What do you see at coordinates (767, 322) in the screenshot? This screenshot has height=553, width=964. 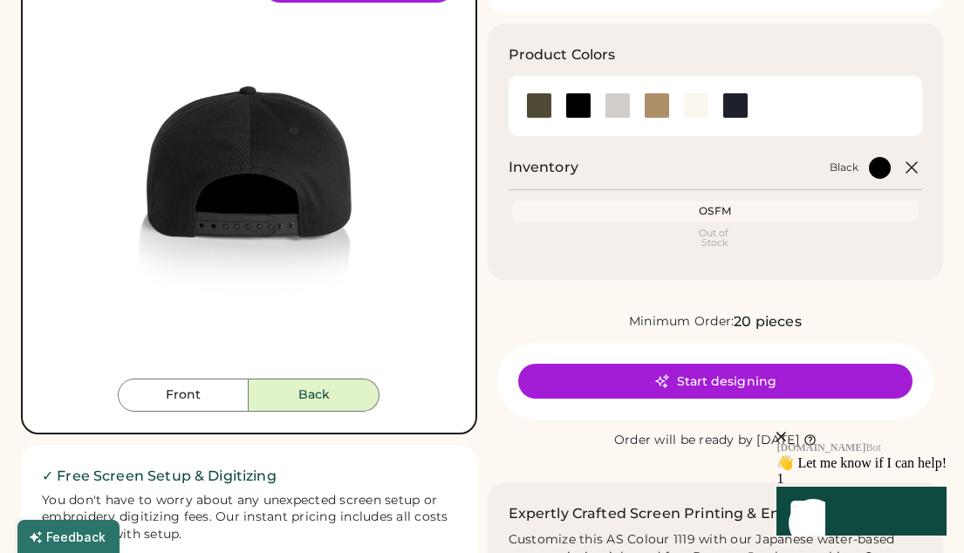 I see `div: 20 pieces` at bounding box center [767, 322].